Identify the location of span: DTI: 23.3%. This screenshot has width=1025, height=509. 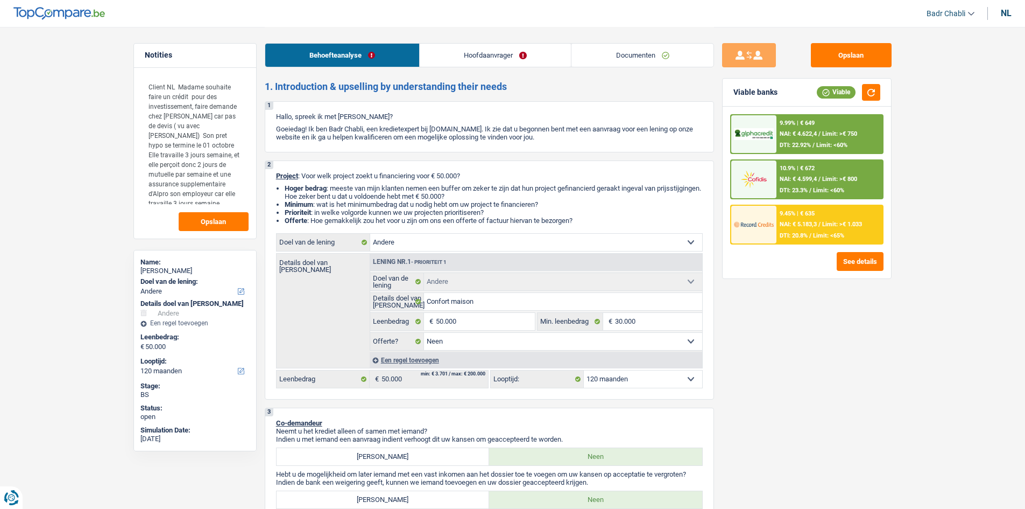
(794, 190).